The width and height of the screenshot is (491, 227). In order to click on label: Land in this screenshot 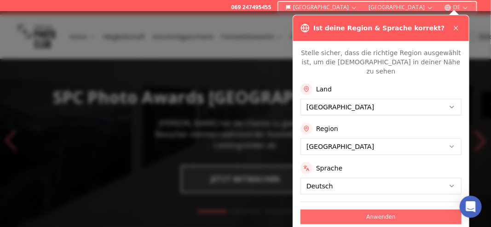, I will do `click(324, 89)`.